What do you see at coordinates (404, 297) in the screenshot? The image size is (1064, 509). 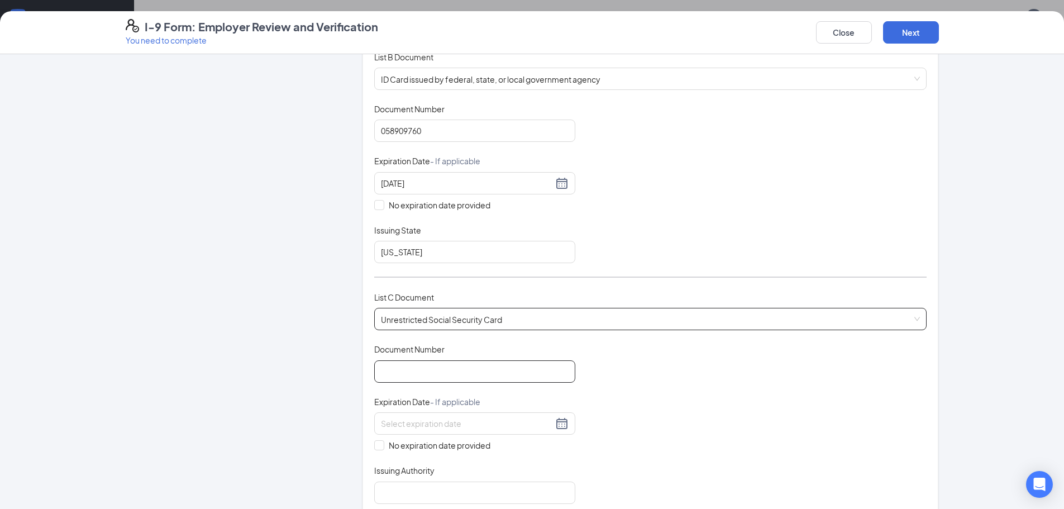 I see `span: List C Document` at bounding box center [404, 297].